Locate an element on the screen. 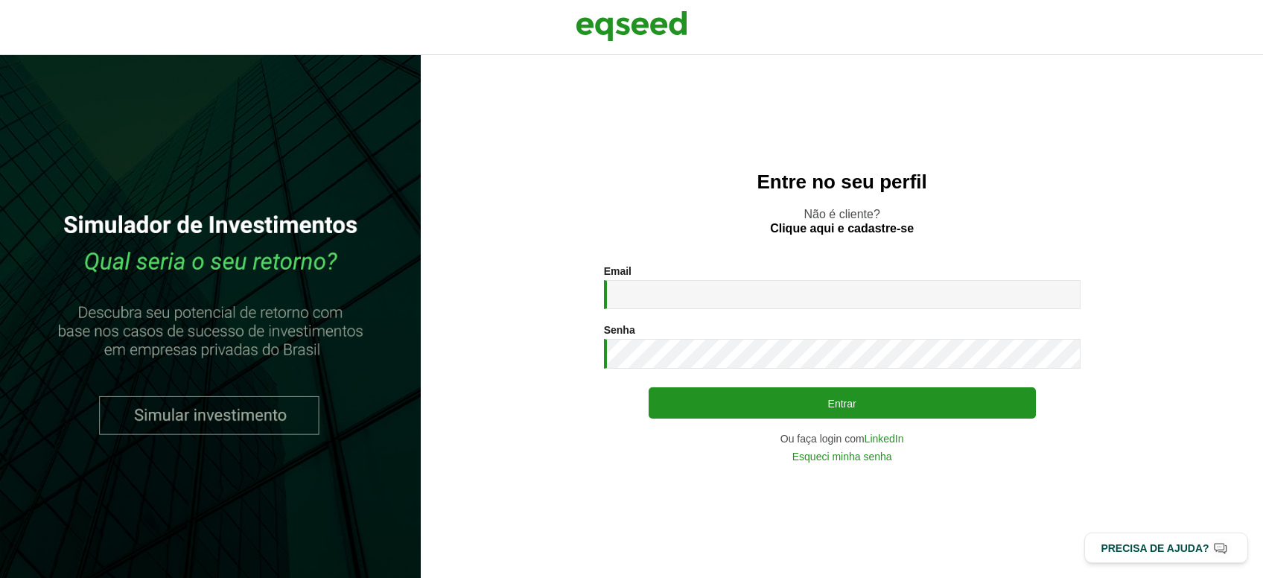  div: Ou faça login com is located at coordinates (842, 439).